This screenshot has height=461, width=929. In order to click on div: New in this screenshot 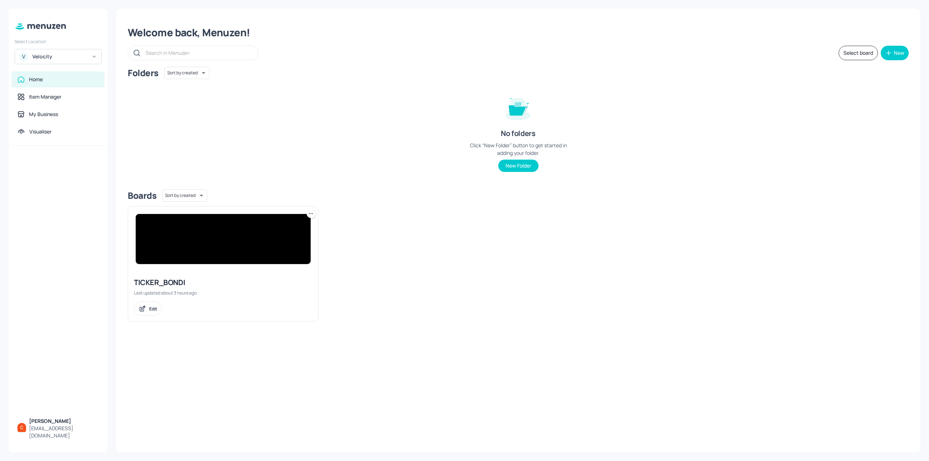, I will do `click(898, 53)`.